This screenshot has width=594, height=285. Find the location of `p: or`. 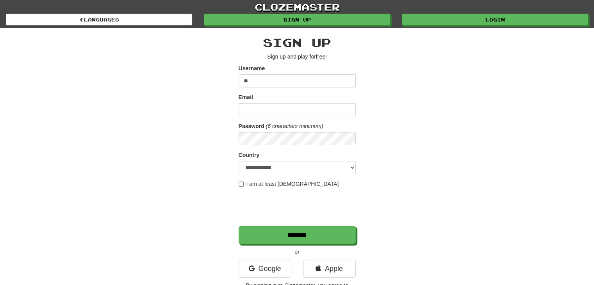

p: or is located at coordinates (297, 252).